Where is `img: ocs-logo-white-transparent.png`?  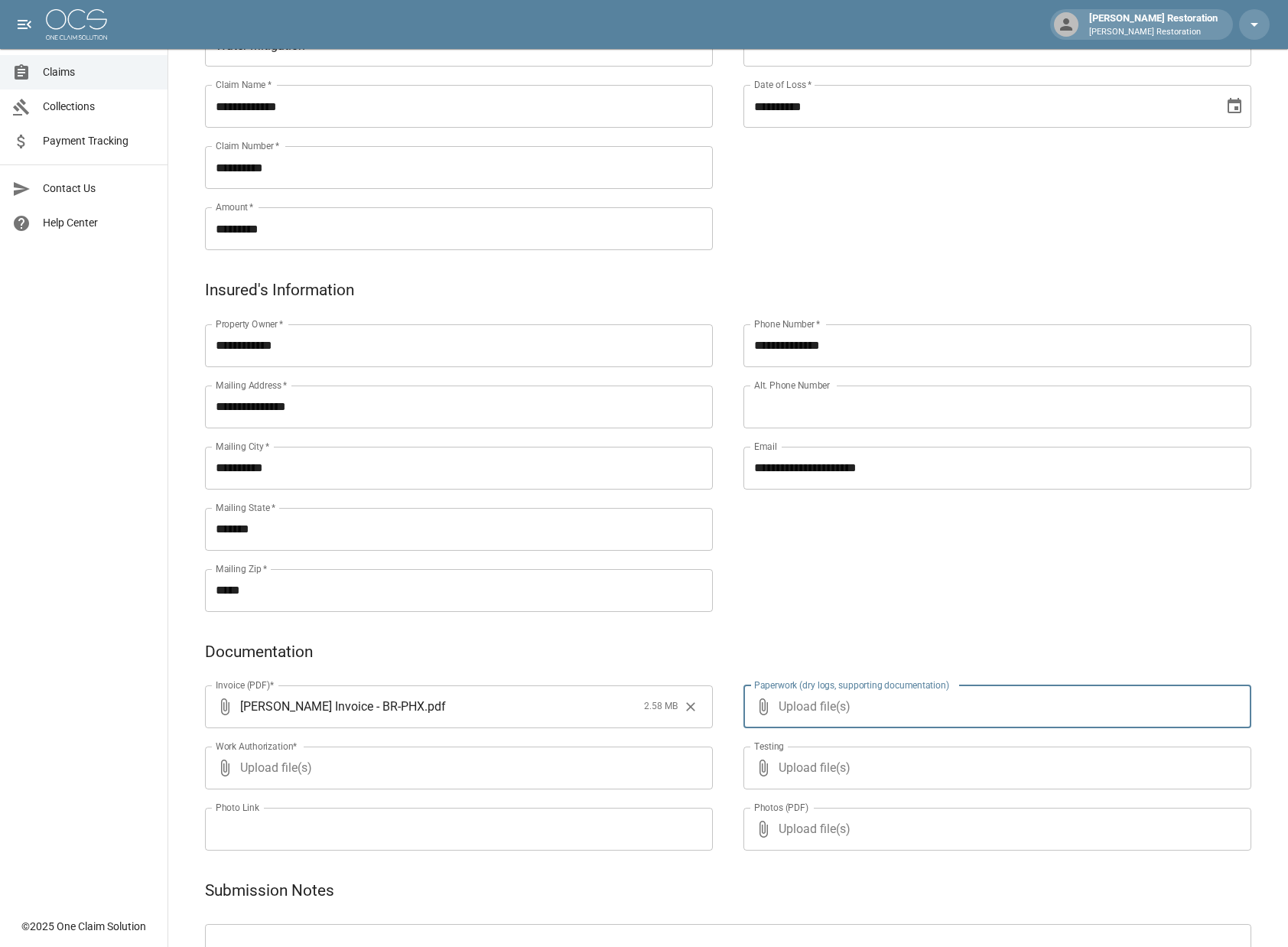 img: ocs-logo-white-transparent.png is located at coordinates (77, 24).